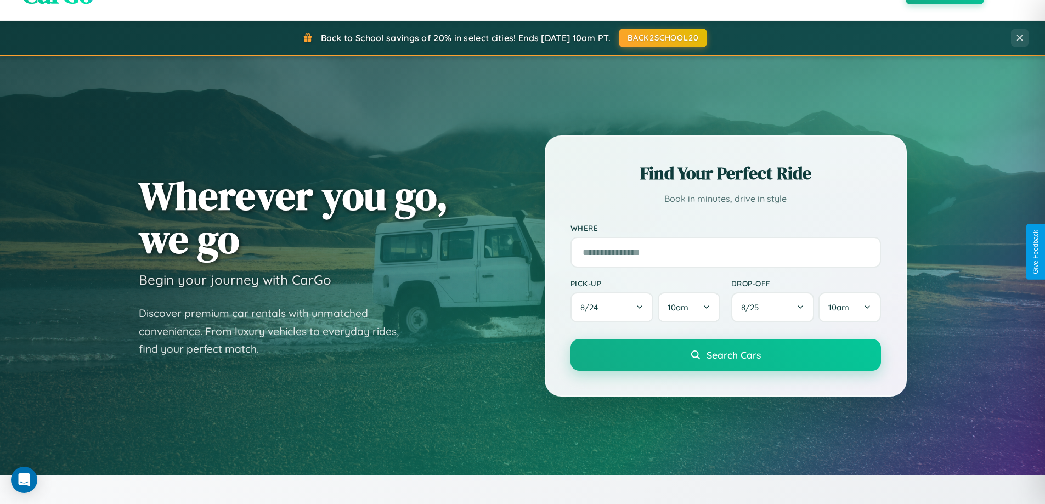  Describe the element at coordinates (645, 283) in the screenshot. I see `label: Pick-up` at that location.